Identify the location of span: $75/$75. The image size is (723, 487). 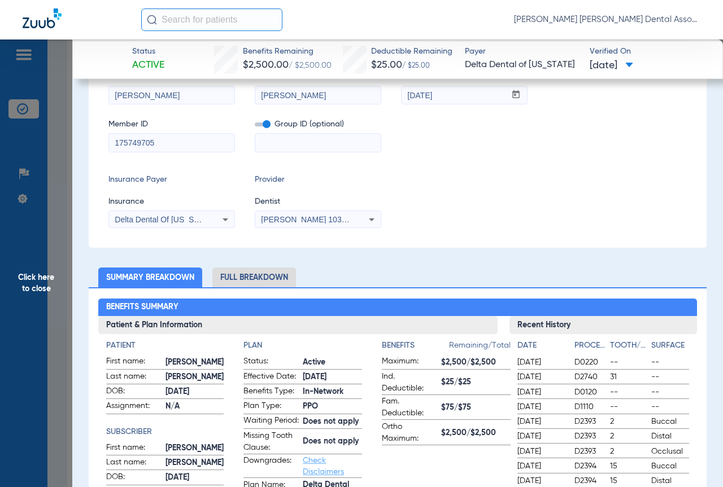
(475, 408).